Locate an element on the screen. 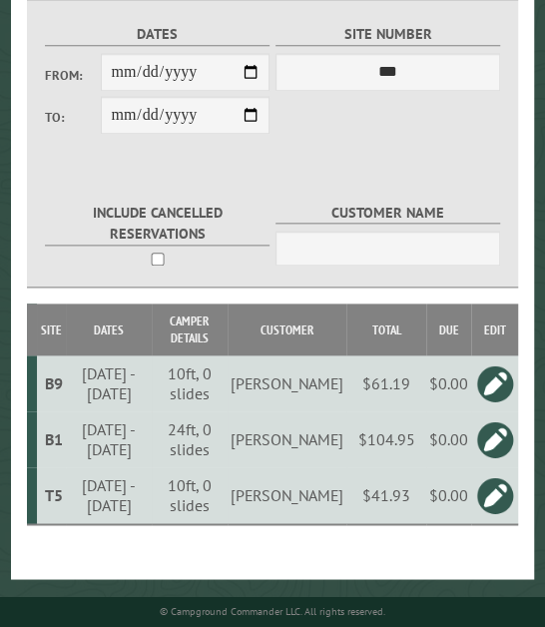 The width and height of the screenshot is (545, 627). label: Site Number is located at coordinates (387, 34).